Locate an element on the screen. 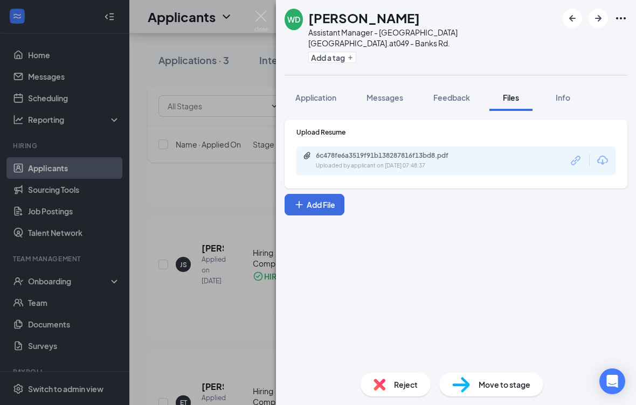 This screenshot has height=405, width=636. span: Info is located at coordinates (562, 98).